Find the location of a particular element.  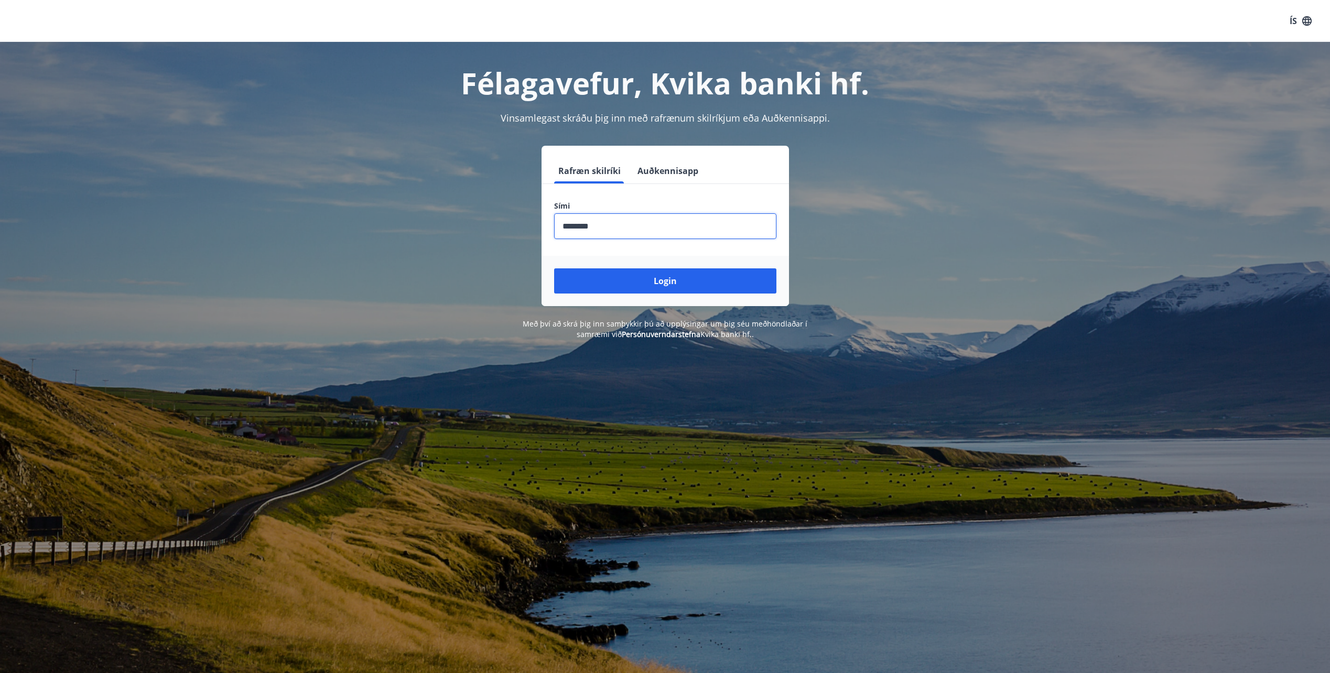

button: Auðkennisapp is located at coordinates (668, 171).